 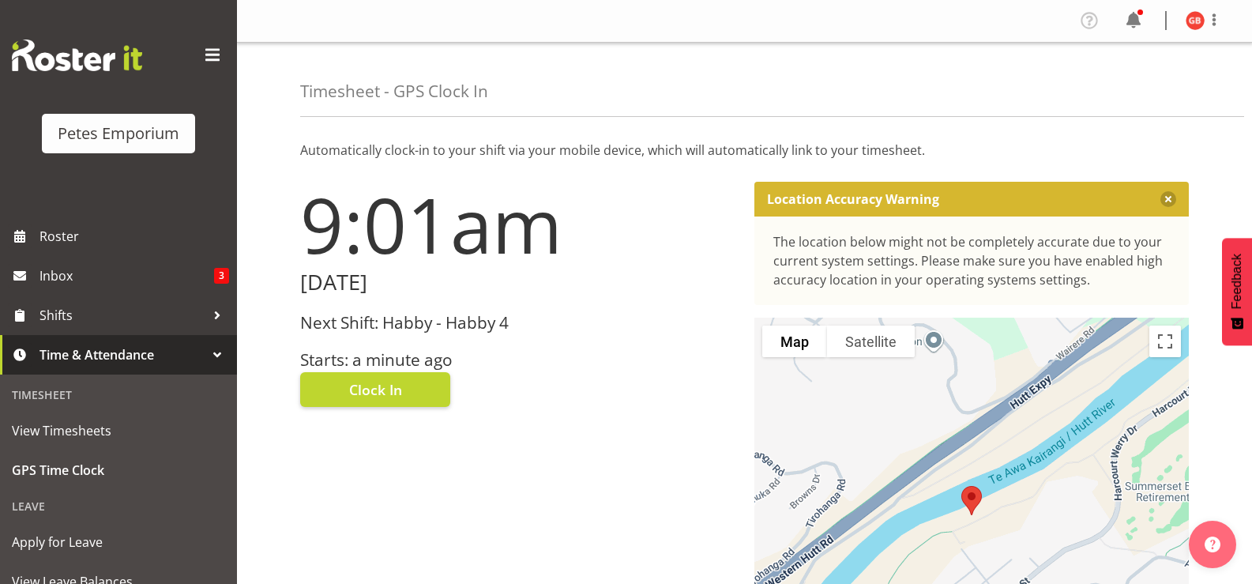 I want to click on button: Toggle fullscreen view, so click(x=1165, y=341).